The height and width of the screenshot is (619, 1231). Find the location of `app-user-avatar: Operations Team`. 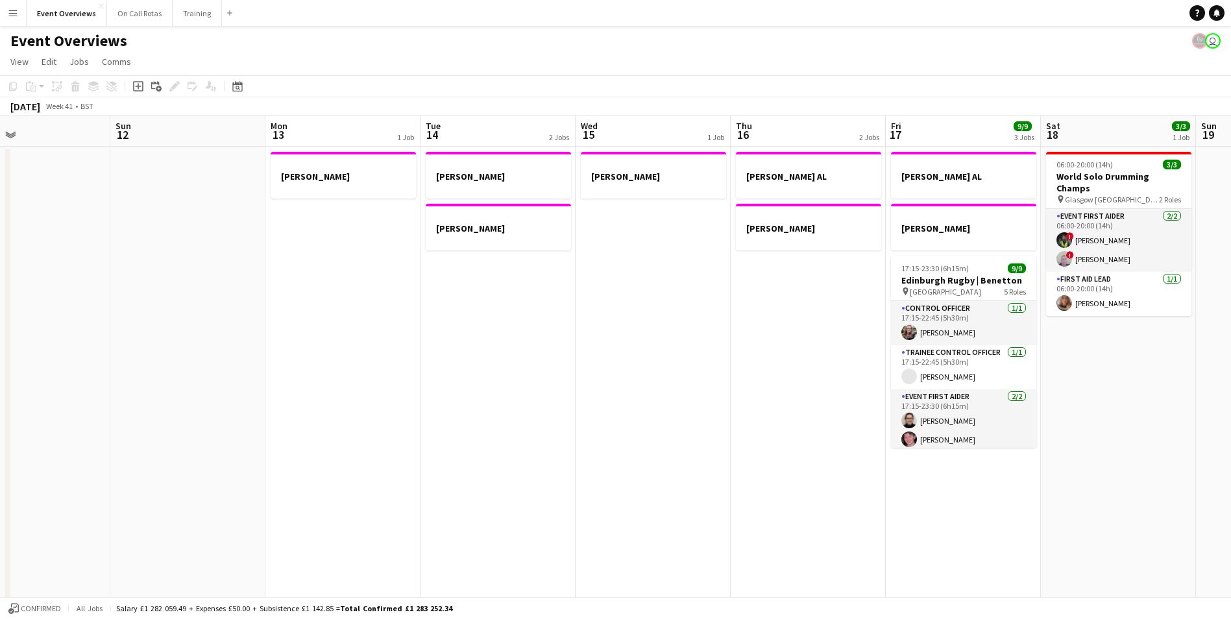

app-user-avatar: Operations Team is located at coordinates (1212, 41).